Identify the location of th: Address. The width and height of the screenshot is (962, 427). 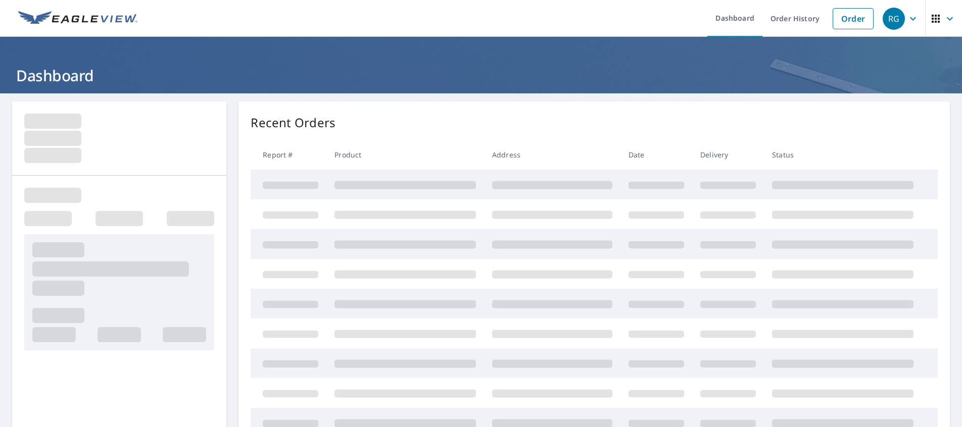
(552, 155).